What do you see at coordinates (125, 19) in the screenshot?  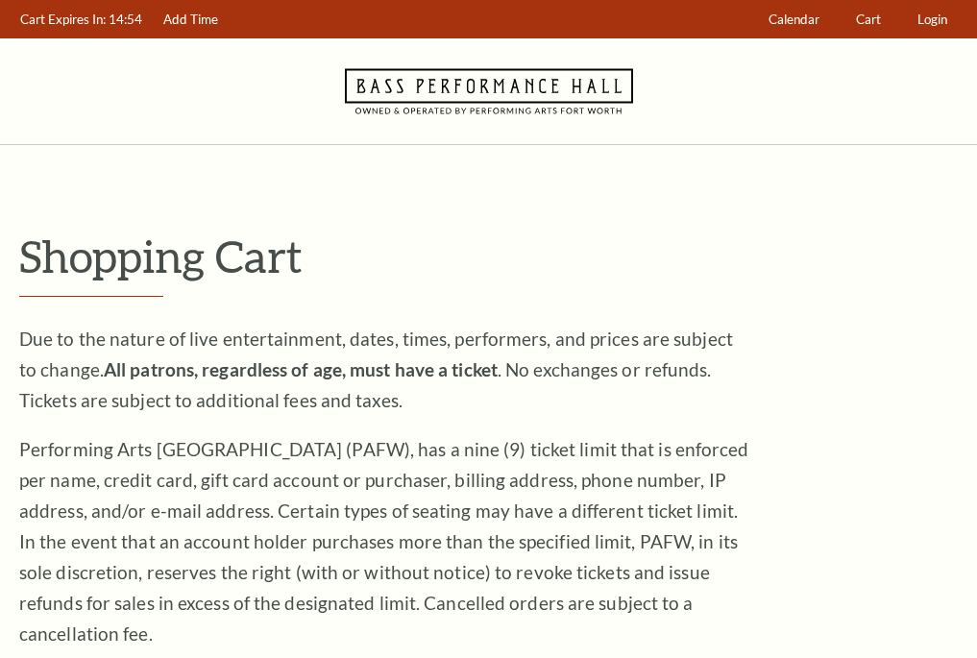 I see `span: 14:54` at bounding box center [125, 19].